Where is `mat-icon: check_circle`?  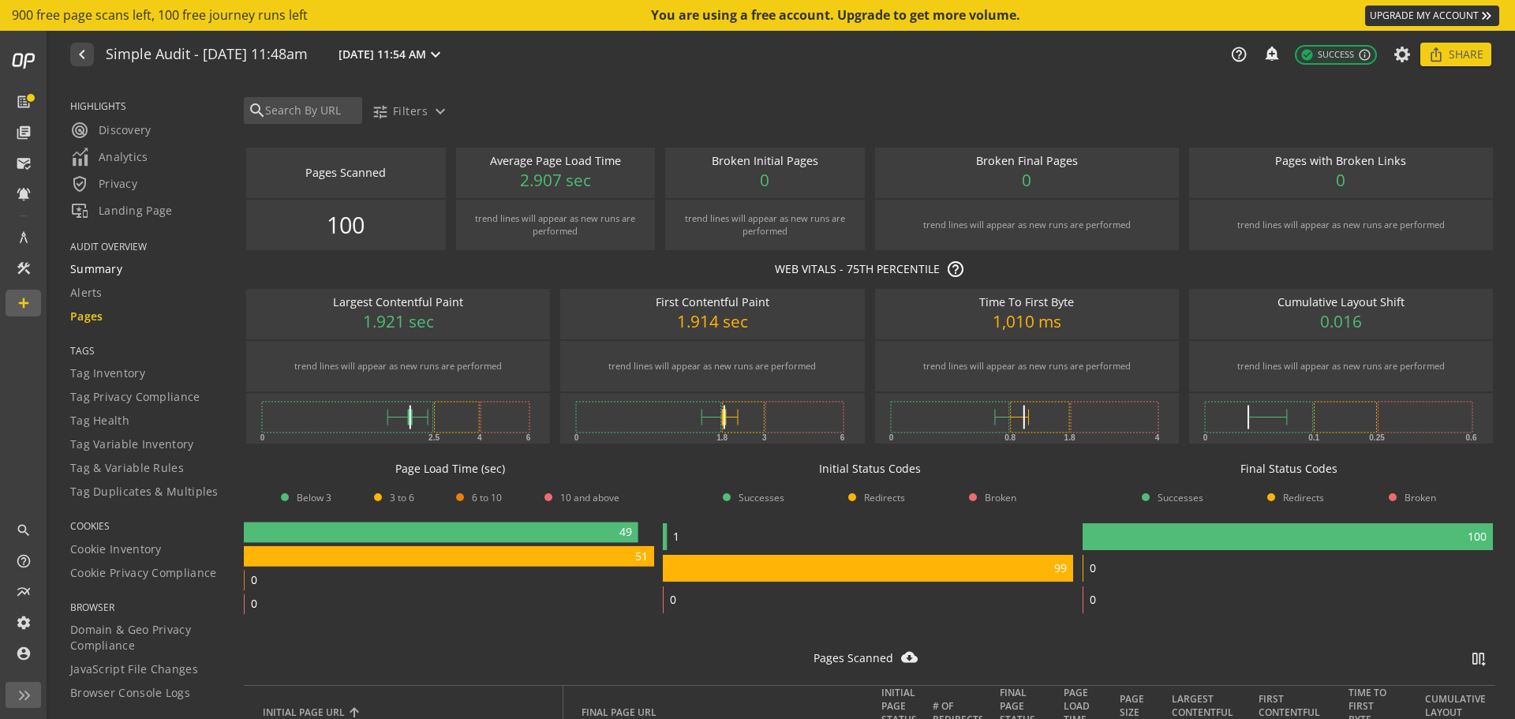
mat-icon: check_circle is located at coordinates (1307, 54).